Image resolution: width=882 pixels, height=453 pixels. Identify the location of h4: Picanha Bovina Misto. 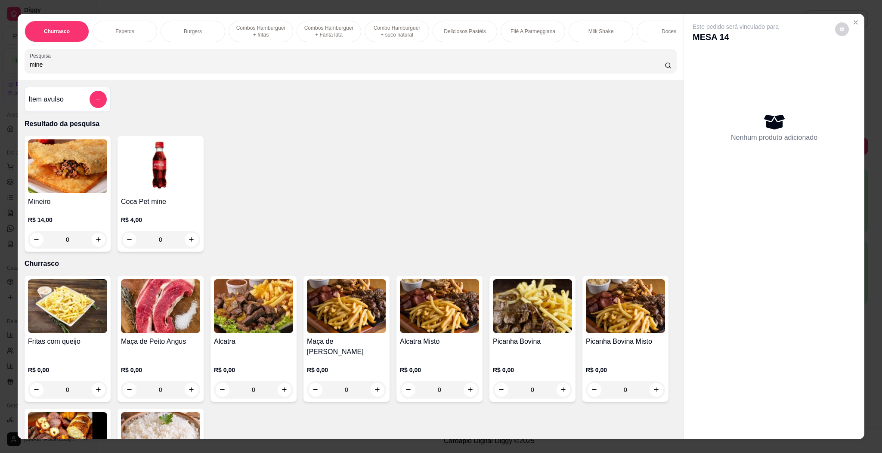
(625, 342).